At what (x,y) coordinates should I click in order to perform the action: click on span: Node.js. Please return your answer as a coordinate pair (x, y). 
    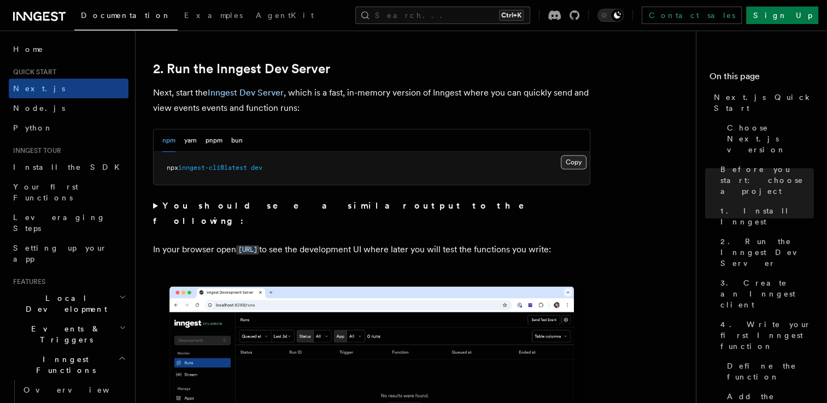
    Looking at the image, I should click on (39, 108).